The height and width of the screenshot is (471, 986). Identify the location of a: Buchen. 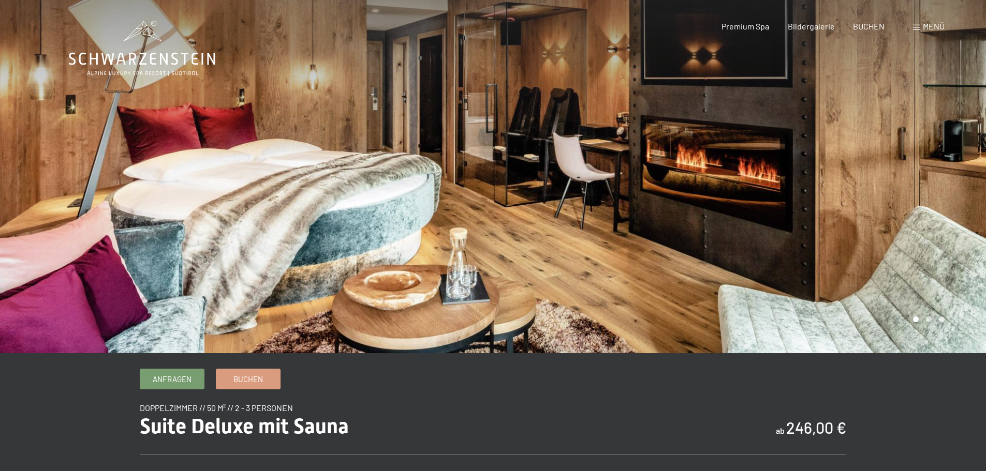
(248, 379).